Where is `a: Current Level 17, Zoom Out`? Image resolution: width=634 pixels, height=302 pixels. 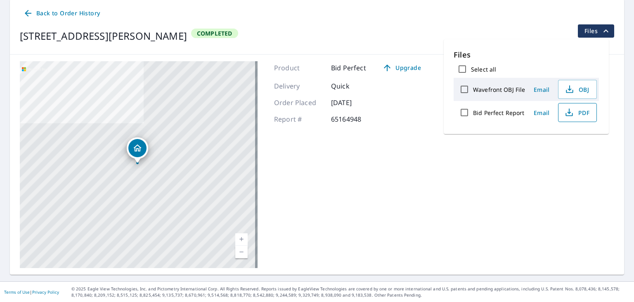 a: Current Level 17, Zoom Out is located at coordinates (242, 252).